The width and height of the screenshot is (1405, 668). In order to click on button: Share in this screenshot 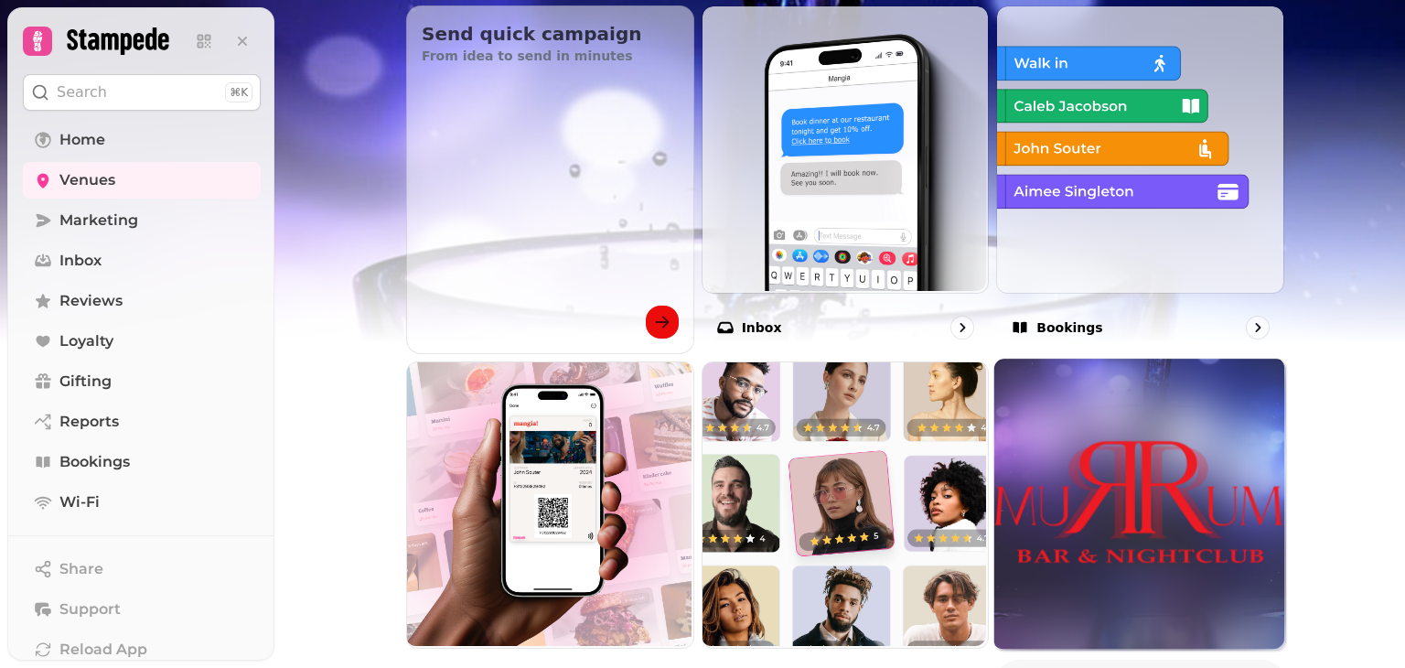, I will do `click(142, 569)`.